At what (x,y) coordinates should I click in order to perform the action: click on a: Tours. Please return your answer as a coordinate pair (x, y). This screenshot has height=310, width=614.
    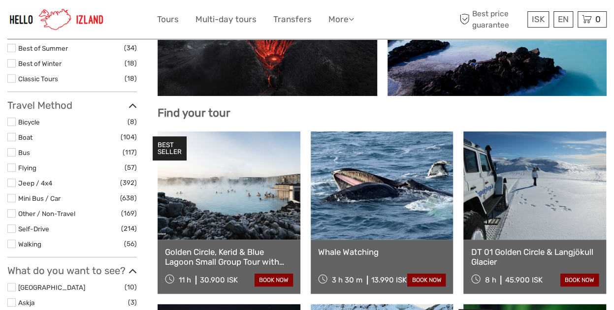
    Looking at the image, I should click on (168, 19).